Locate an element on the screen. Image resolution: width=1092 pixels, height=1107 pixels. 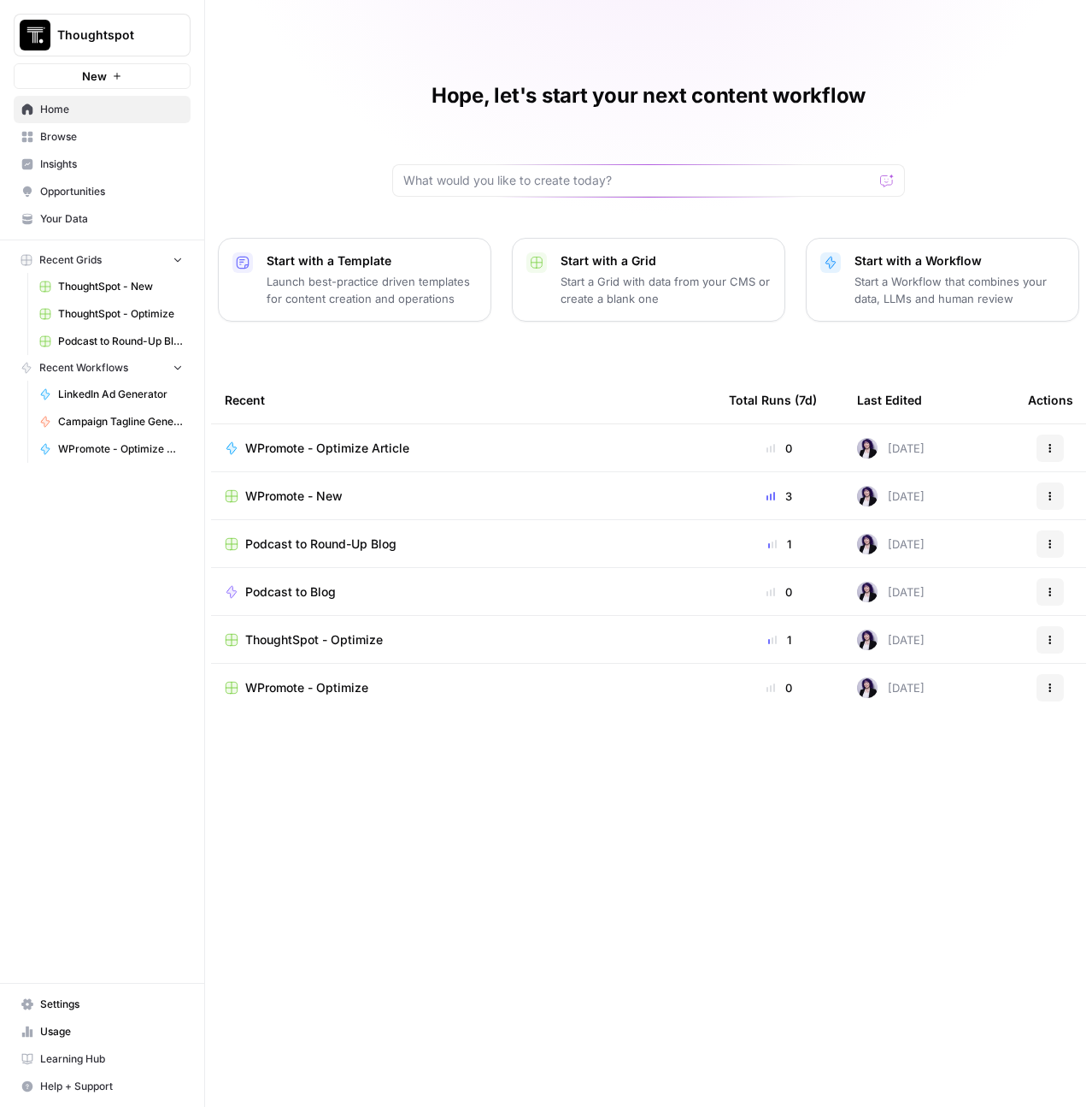
button: Start with a TemplateLaunch best-practice driven templates for content creation and operations is located at coordinates (355, 280).